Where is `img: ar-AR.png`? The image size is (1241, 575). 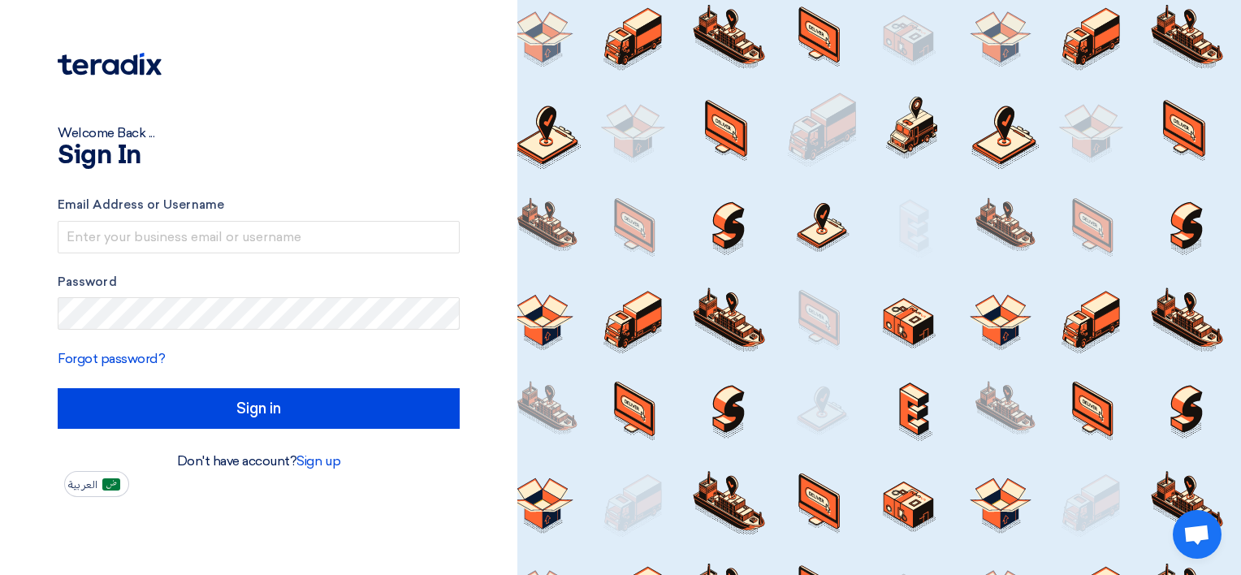 img: ar-AR.png is located at coordinates (111, 484).